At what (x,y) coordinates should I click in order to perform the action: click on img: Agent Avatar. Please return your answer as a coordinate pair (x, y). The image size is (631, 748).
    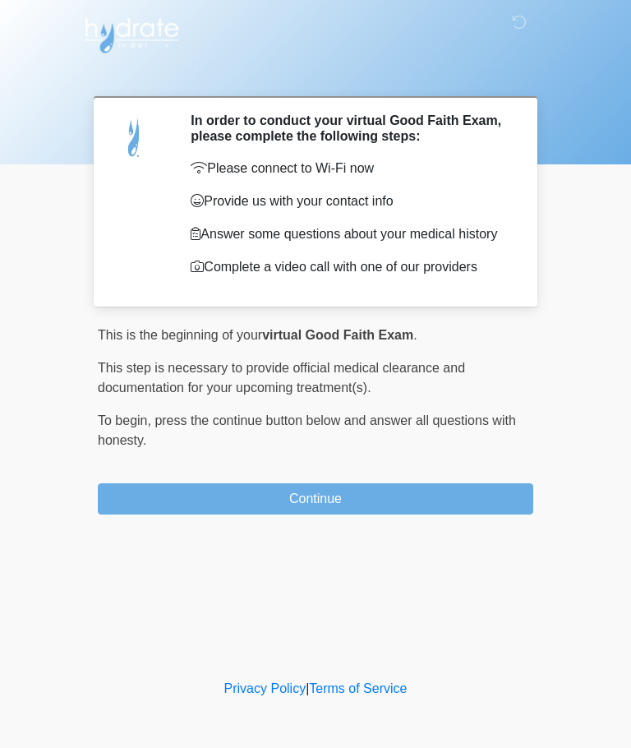
    Looking at the image, I should click on (135, 137).